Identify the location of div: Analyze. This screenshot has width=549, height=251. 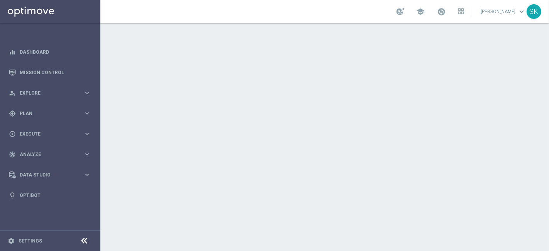
(46, 154).